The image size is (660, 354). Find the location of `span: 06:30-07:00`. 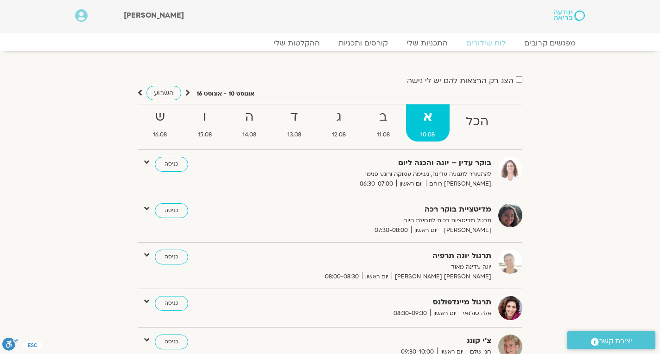

span: 06:30-07:00 is located at coordinates (377, 184).